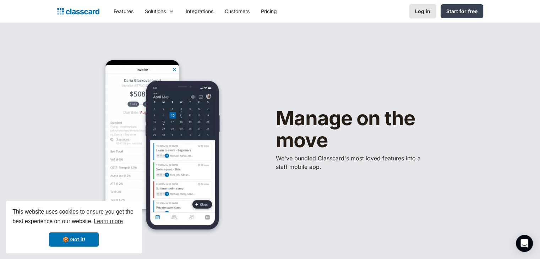 The image size is (540, 259). What do you see at coordinates (423, 11) in the screenshot?
I see `a: Log in` at bounding box center [423, 11].